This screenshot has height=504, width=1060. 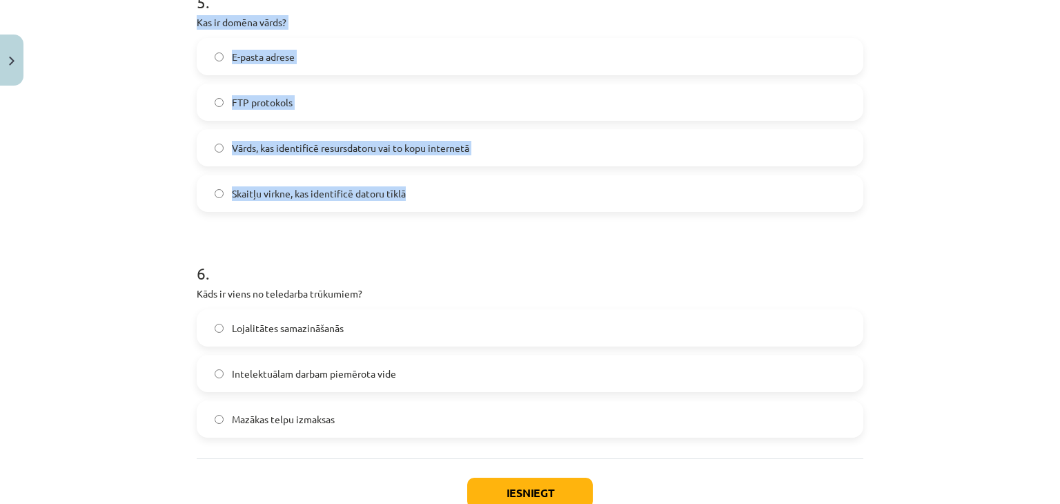 What do you see at coordinates (283, 419) in the screenshot?
I see `span: Mazākas telpu izmaksas` at bounding box center [283, 419].